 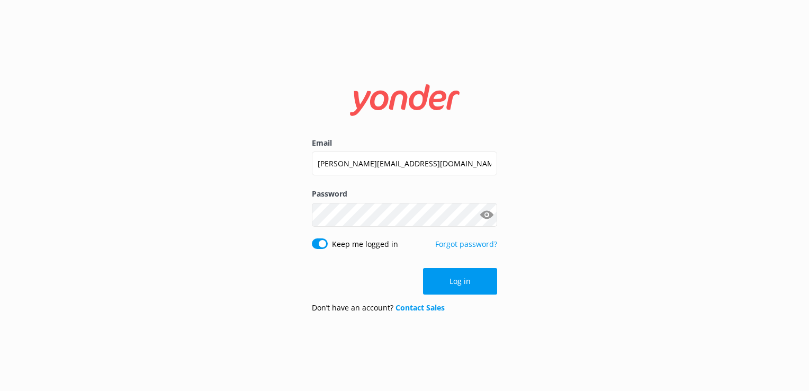 What do you see at coordinates (405, 163) in the screenshot?
I see `input: user@emailaddress.com` at bounding box center [405, 163].